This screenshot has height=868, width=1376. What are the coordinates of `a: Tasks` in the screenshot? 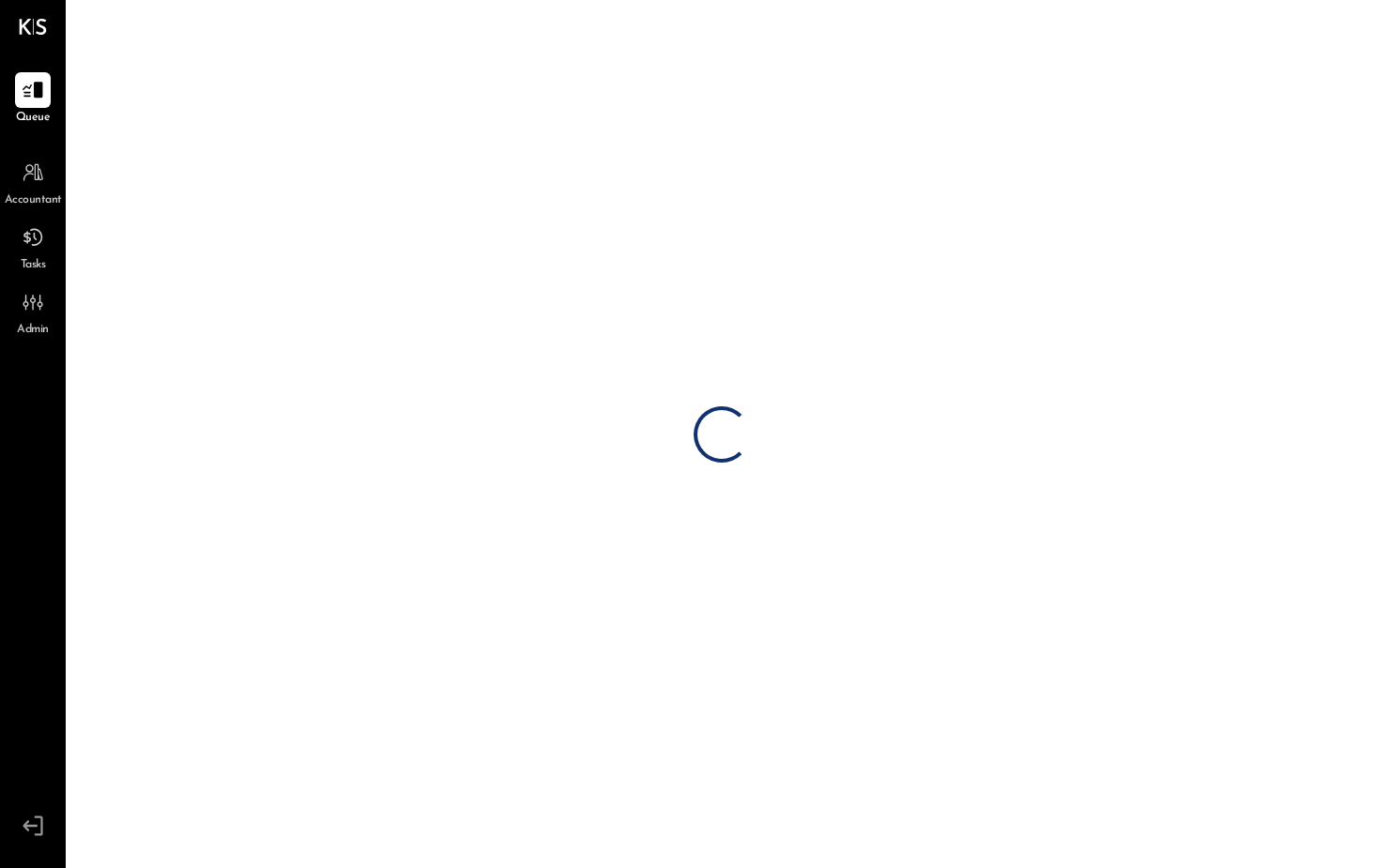 It's located at (32, 247).